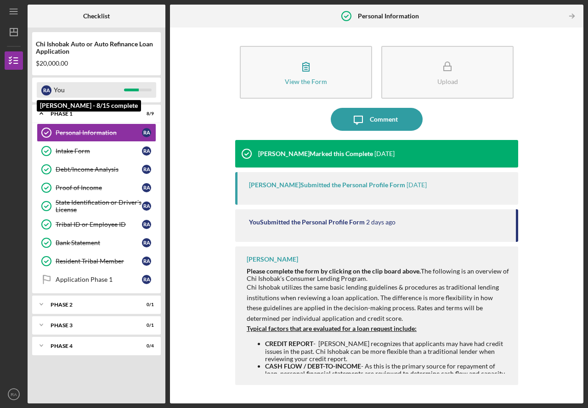 This screenshot has height=408, width=588. I want to click on a: Resident Tribal MemberRA, so click(96, 261).